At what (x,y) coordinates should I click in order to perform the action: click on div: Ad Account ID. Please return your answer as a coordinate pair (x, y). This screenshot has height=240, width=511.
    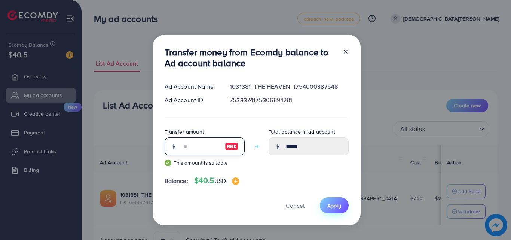
    Looking at the image, I should click on (191, 100).